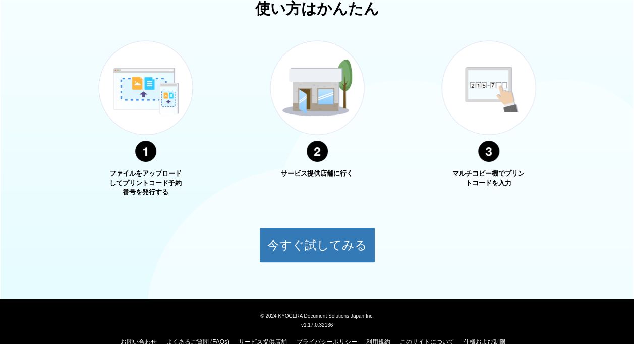  I want to click on p: サービス提供店舗に行く, so click(317, 174).